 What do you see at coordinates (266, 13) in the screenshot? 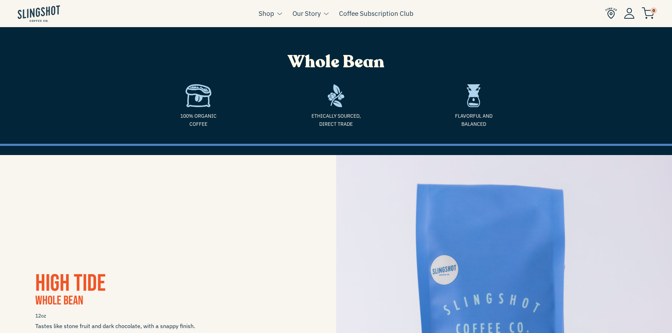
I see `a: Shop` at bounding box center [266, 13].